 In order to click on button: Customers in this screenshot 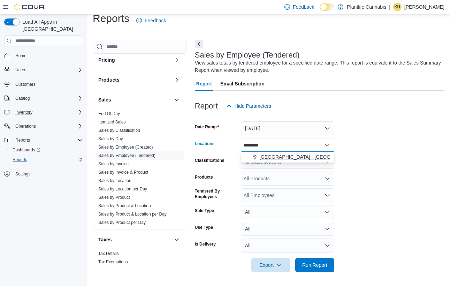, I will do `click(44, 84)`.